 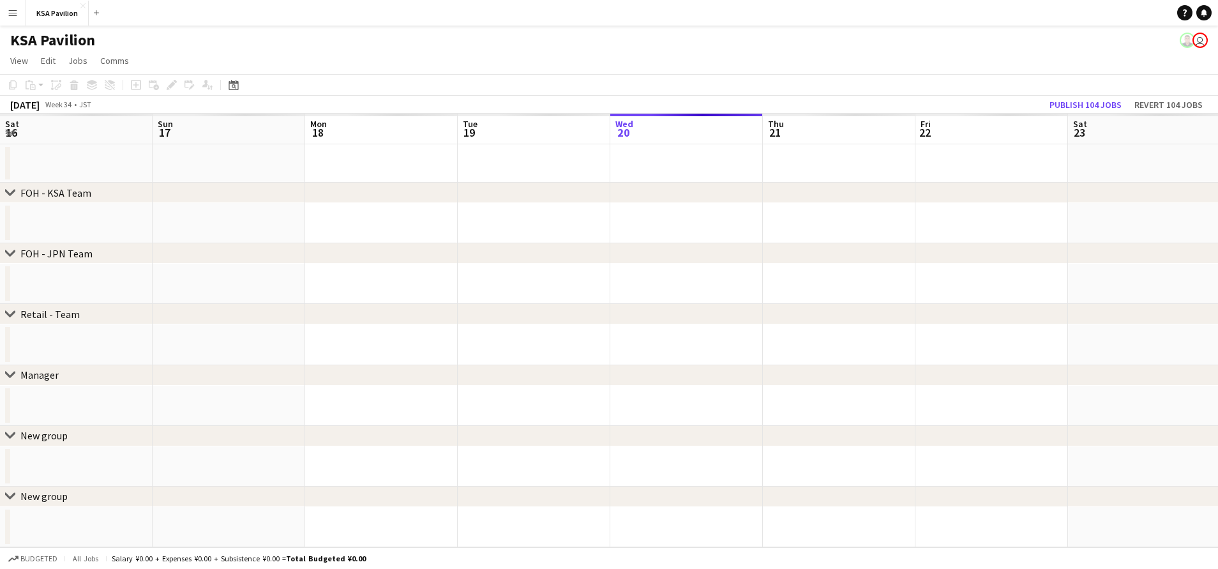 I want to click on app-user-avatar: Yousef Alabdulmuhsin, so click(x=1200, y=40).